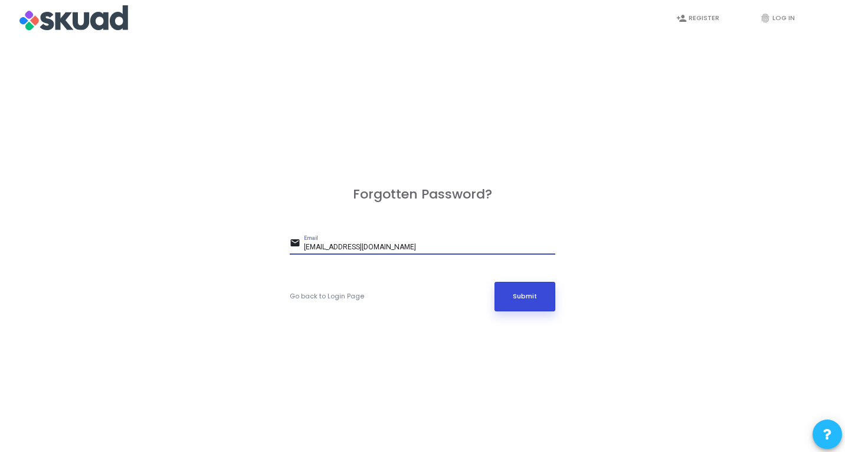  What do you see at coordinates (327, 296) in the screenshot?
I see `a: Go back to Login Page` at bounding box center [327, 296].